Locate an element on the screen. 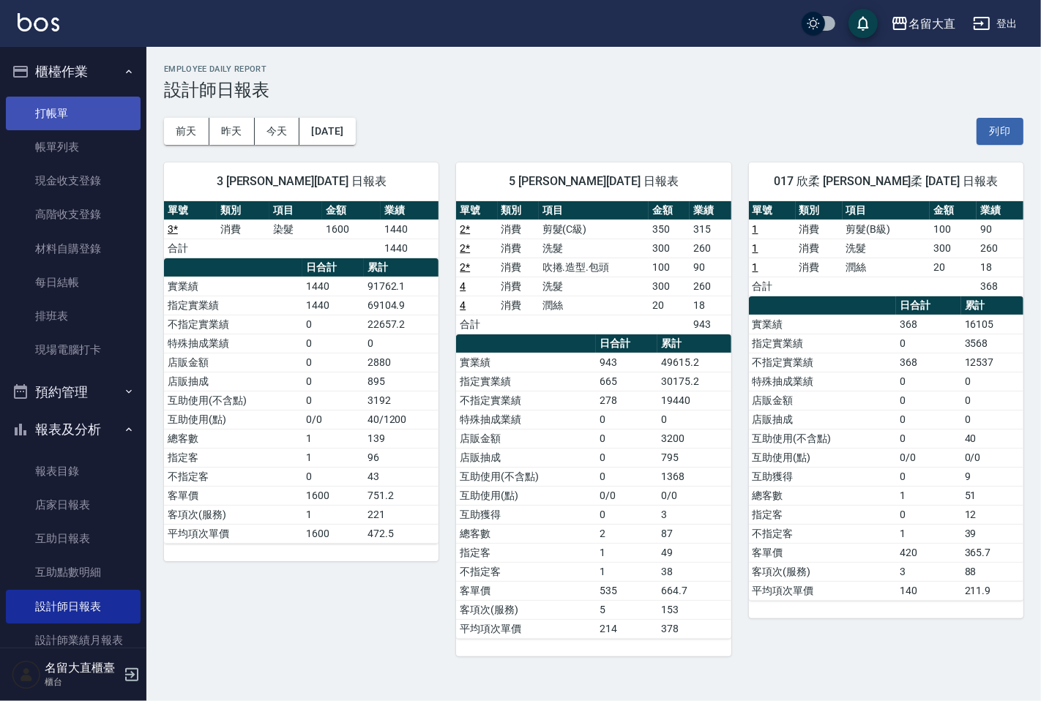  td: 潤絲 is located at coordinates (886, 267).